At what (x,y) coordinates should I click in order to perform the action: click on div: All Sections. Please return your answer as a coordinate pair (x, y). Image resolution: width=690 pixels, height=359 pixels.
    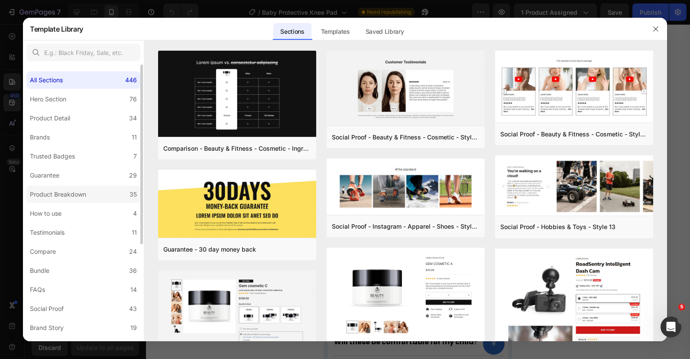
    Looking at the image, I should click on (46, 80).